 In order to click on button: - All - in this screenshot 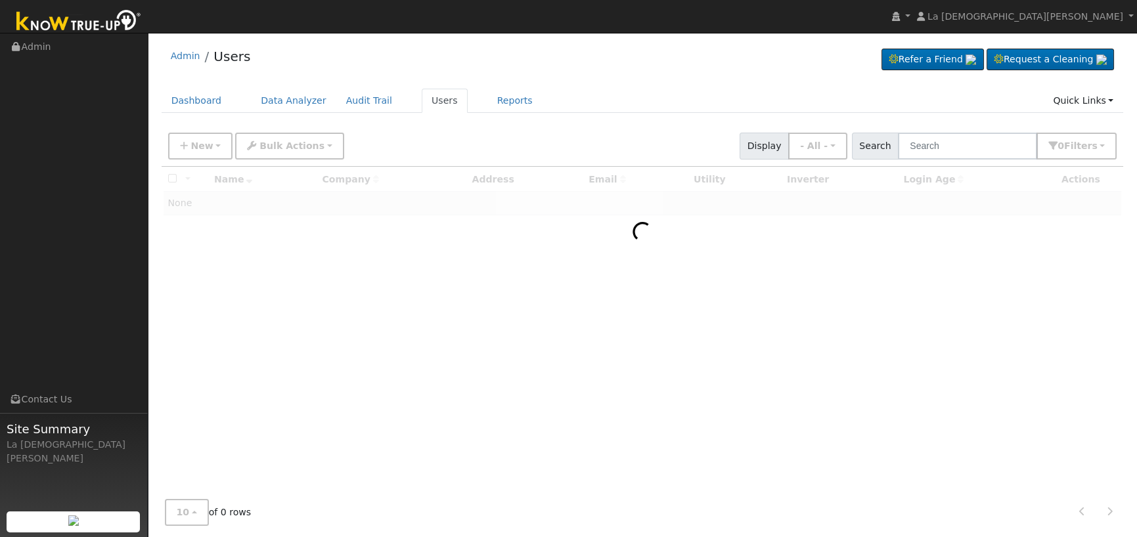, I will do `click(818, 146)`.